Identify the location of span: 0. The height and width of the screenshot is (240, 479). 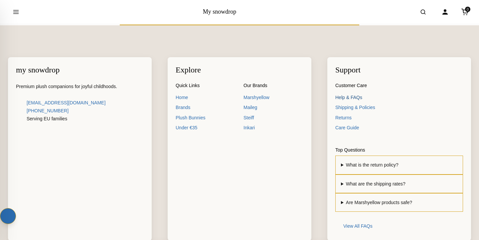
(468, 9).